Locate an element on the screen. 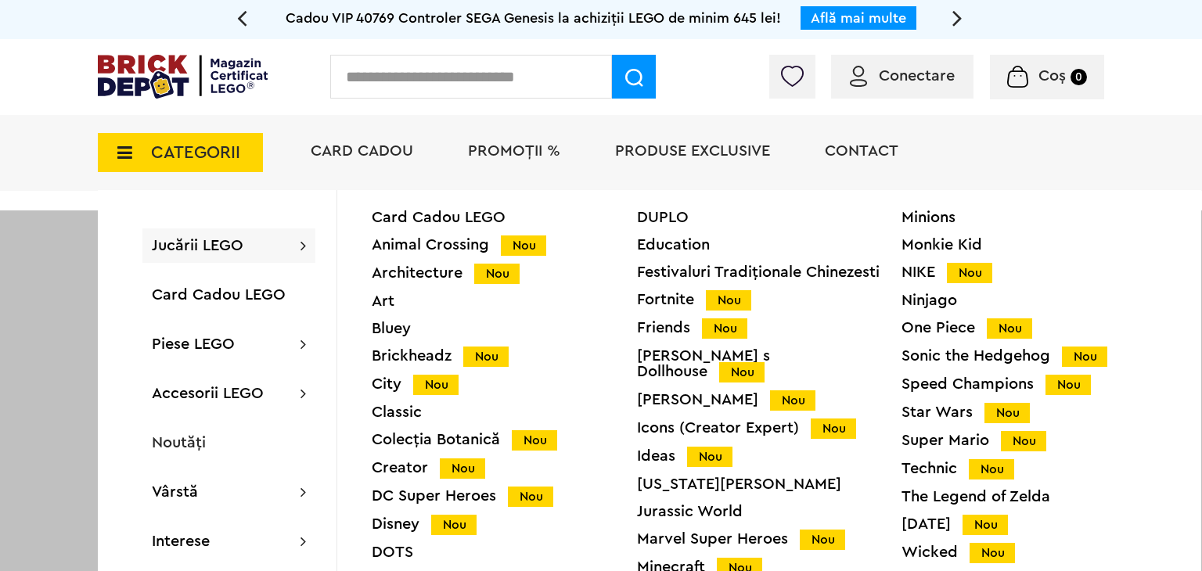 This screenshot has width=1202, height=571. div: Education is located at coordinates (769, 245).